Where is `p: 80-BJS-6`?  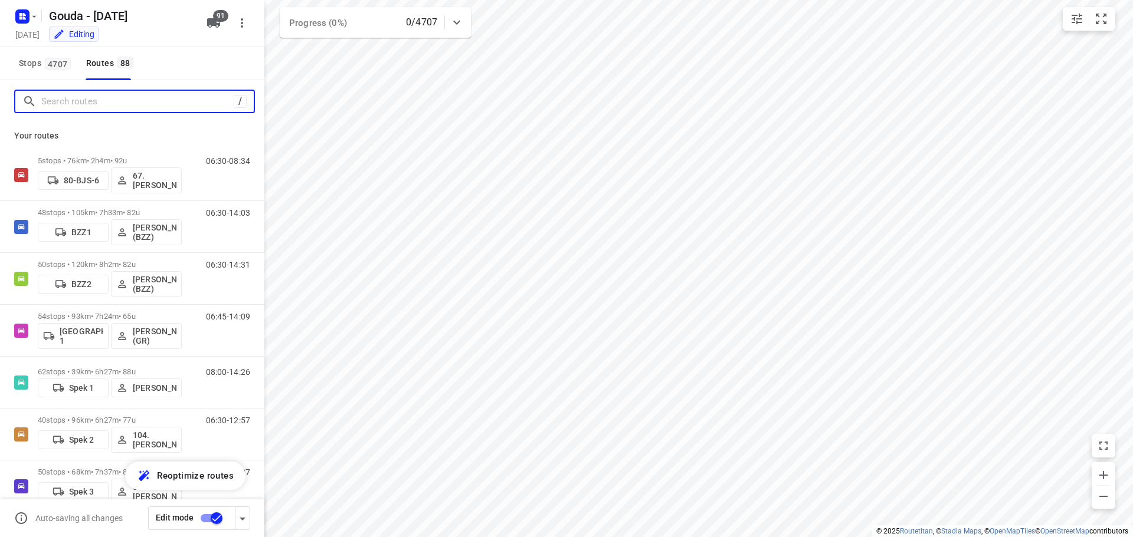 p: 80-BJS-6 is located at coordinates (81, 181).